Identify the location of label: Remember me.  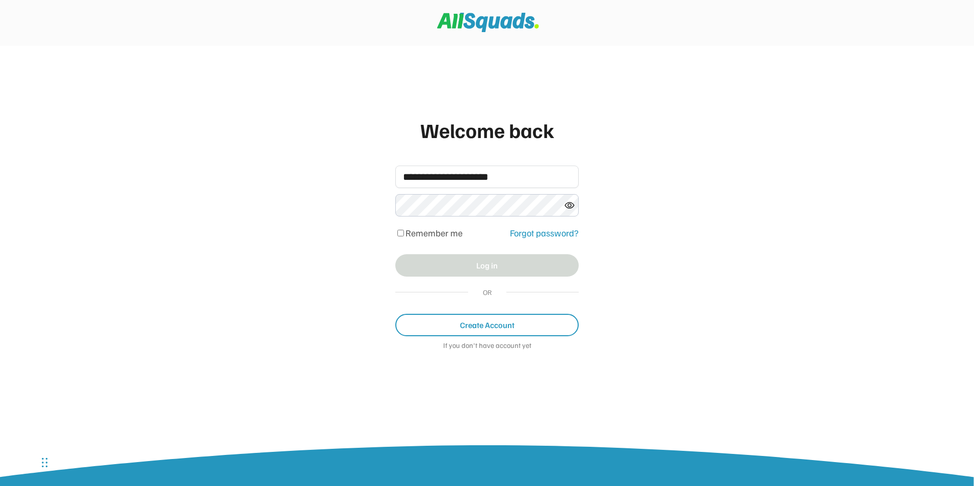
(434, 233).